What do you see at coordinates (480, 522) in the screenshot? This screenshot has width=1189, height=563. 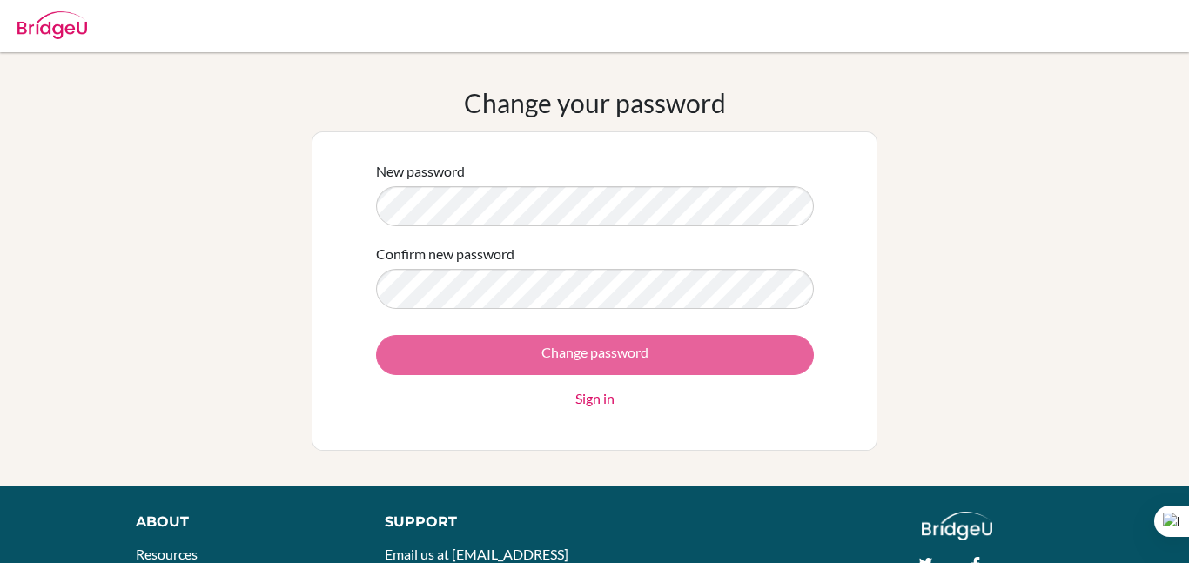 I see `div: Support` at bounding box center [480, 522].